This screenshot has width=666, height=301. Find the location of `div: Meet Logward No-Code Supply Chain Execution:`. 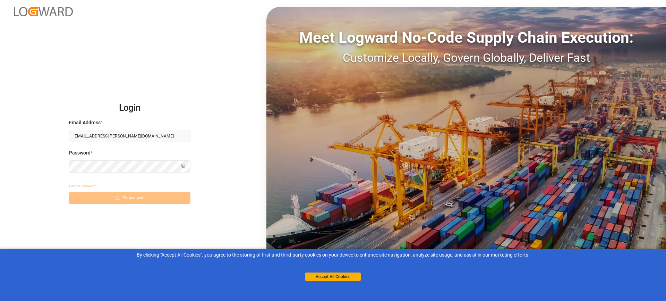

div: Meet Logward No-Code Supply Chain Execution: is located at coordinates (466, 37).